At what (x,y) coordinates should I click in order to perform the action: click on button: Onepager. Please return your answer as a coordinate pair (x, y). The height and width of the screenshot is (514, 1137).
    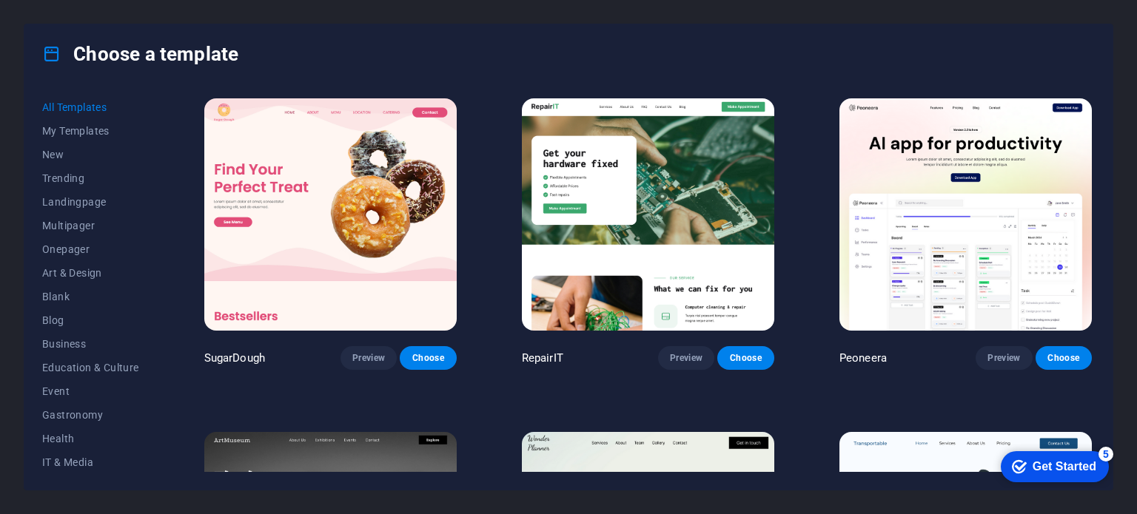
    Looking at the image, I should click on (90, 249).